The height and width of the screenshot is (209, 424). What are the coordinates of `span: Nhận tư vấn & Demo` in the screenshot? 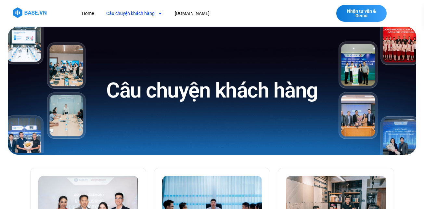 It's located at (361, 13).